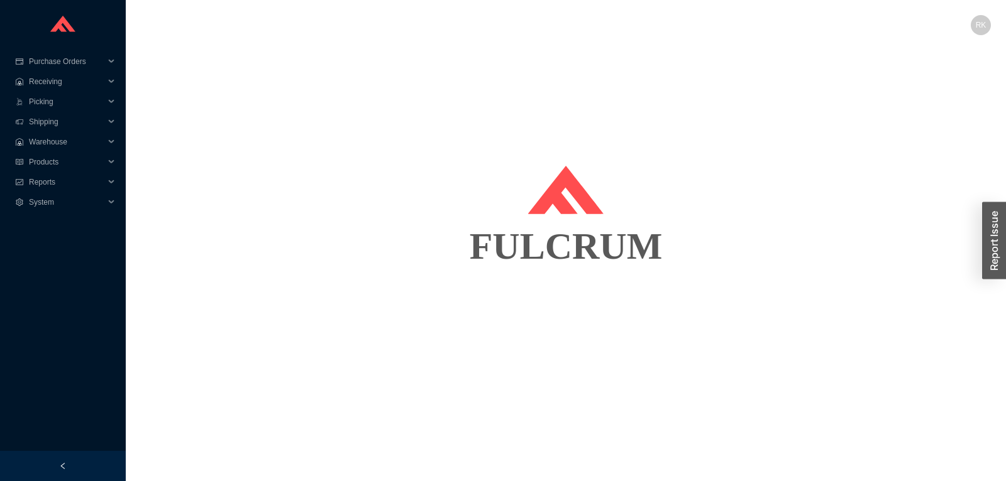  I want to click on span: RK, so click(981, 25).